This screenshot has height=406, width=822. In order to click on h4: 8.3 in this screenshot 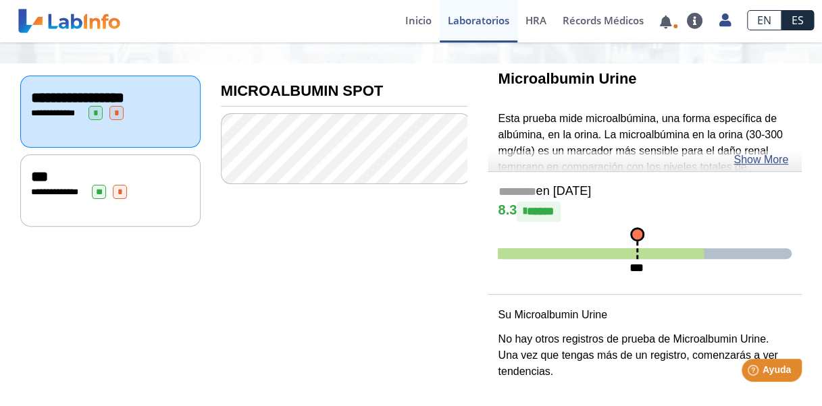, I will do `click(644, 212)`.